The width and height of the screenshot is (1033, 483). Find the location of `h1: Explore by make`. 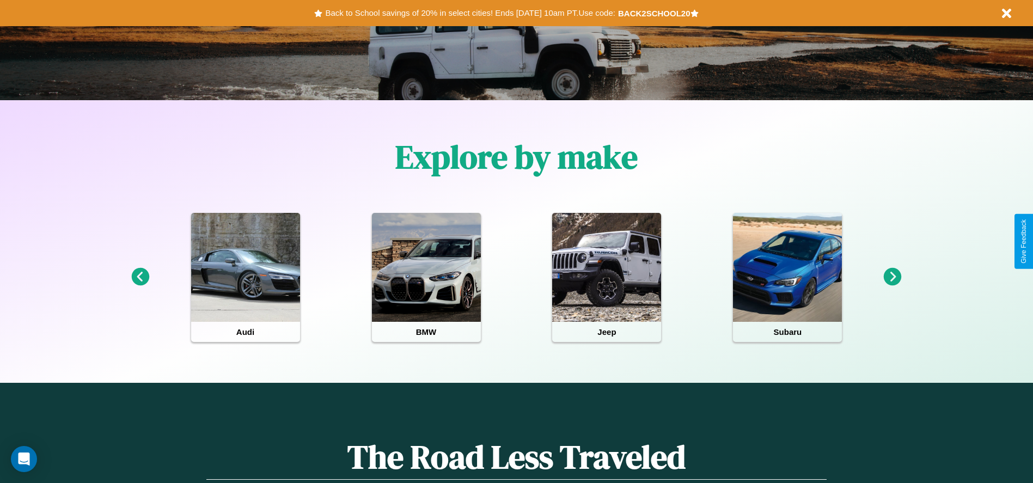

h1: Explore by make is located at coordinates (516, 157).